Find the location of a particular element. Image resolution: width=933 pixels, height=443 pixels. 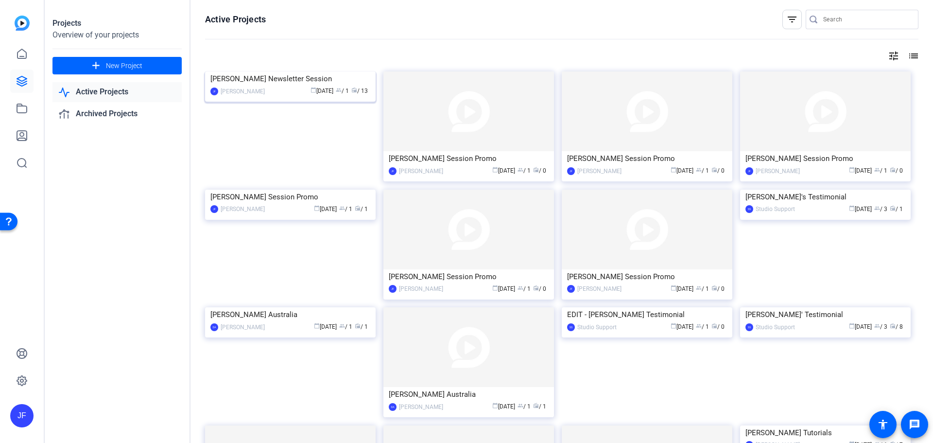

div: DA is located at coordinates (214, 327).